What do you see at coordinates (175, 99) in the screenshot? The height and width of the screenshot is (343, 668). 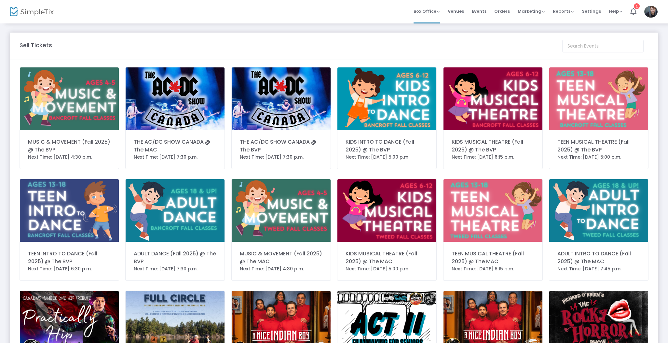 I see `img: Screenshot2025-02-10at11.51.37AM.png` at bounding box center [175, 99].